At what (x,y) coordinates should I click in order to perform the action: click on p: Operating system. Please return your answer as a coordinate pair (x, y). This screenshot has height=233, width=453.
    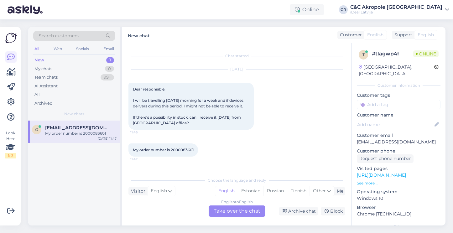
    Looking at the image, I should click on (399, 192).